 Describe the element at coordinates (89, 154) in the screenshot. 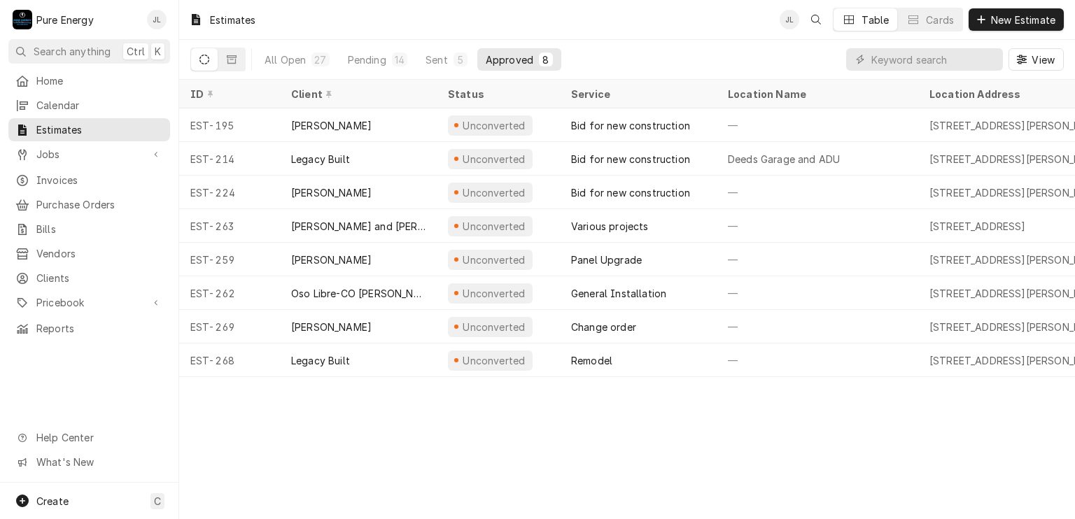

I see `span: Jobs` at that location.